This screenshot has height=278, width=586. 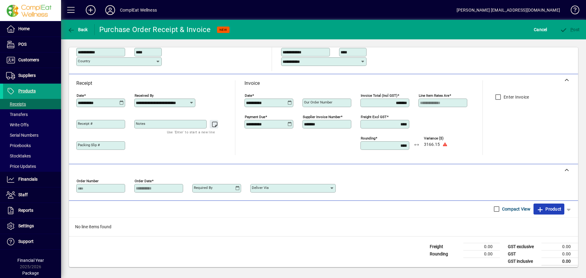 I want to click on td: Rounding, so click(x=445, y=254).